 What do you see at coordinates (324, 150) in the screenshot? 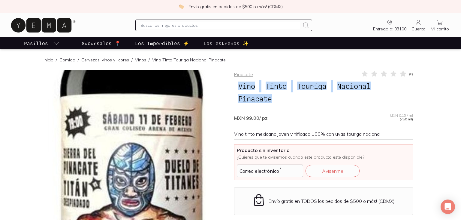
I see `span: Producto sin inventario` at bounding box center [324, 150].